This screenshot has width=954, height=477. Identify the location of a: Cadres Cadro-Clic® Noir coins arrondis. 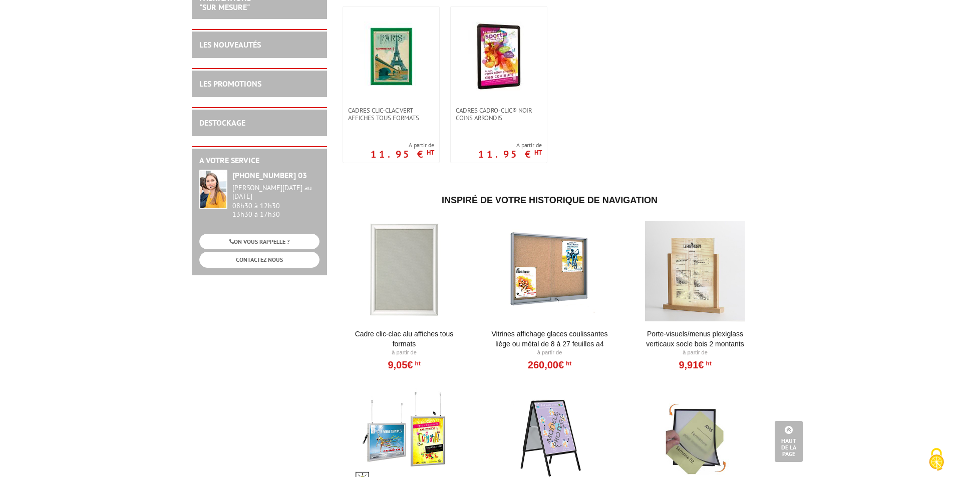
(499, 114).